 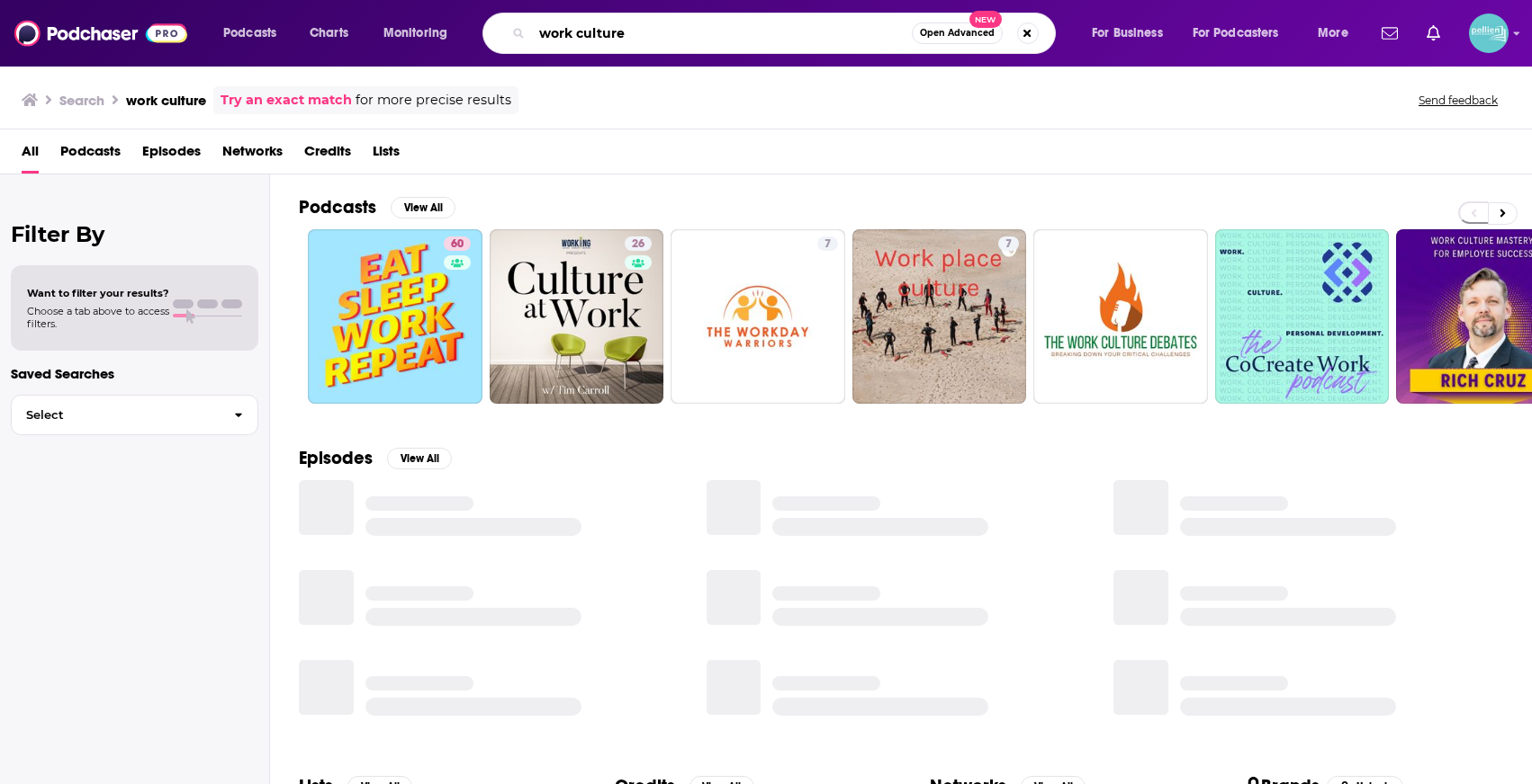 What do you see at coordinates (986, 19) in the screenshot?
I see `span: New` at bounding box center [986, 19].